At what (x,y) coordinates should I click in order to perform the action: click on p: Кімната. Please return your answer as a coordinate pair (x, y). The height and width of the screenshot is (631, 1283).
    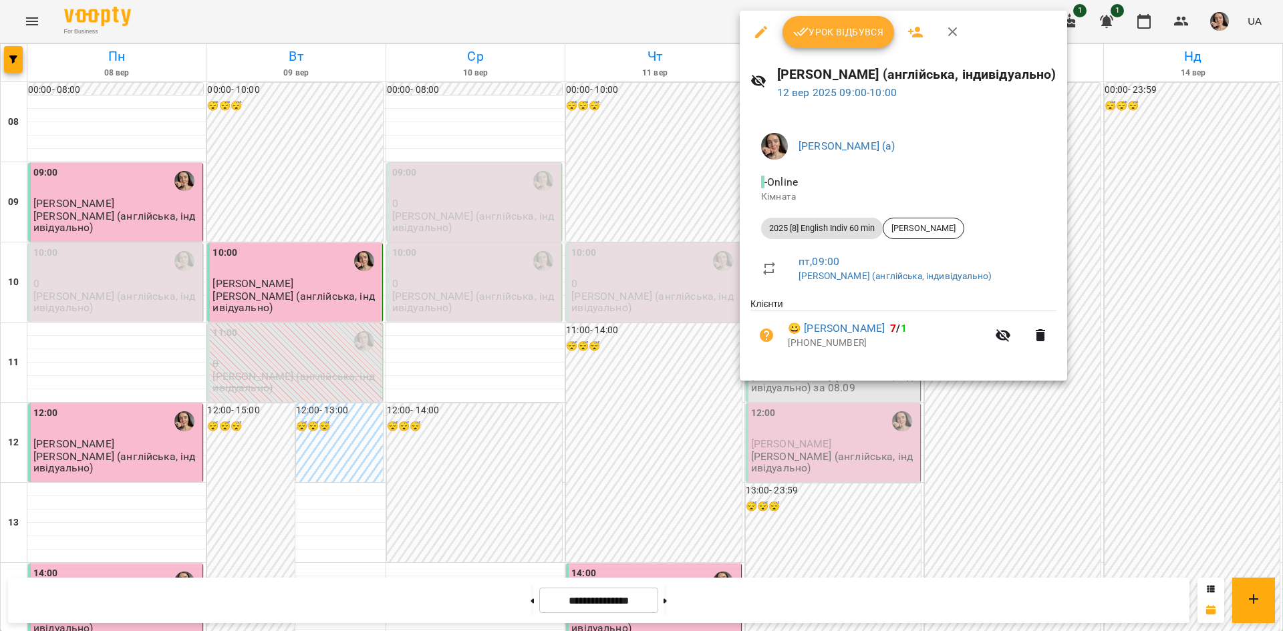
    Looking at the image, I should click on (903, 197).